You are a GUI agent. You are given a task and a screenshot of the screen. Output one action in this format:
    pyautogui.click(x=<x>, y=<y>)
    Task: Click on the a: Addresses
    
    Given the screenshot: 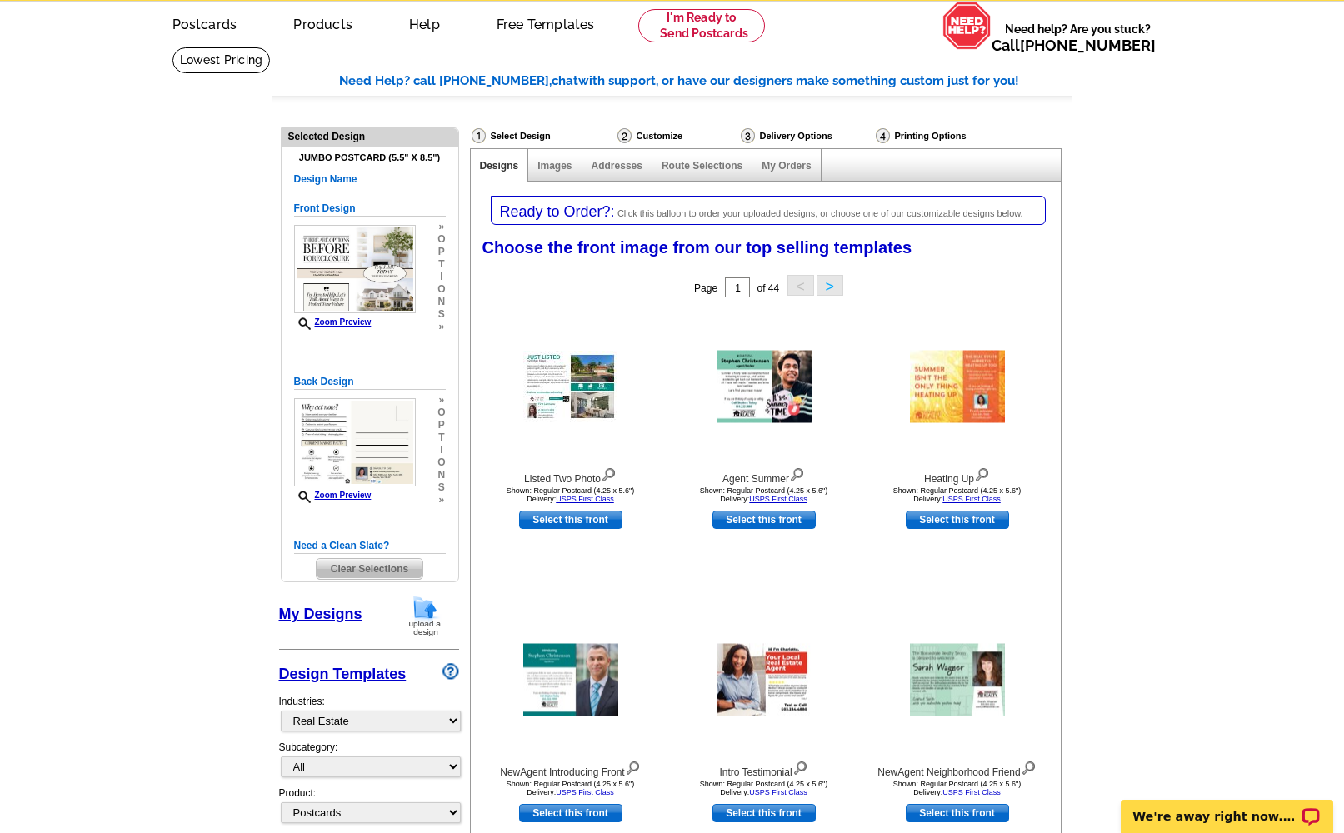 What is the action you would take?
    pyautogui.click(x=617, y=166)
    